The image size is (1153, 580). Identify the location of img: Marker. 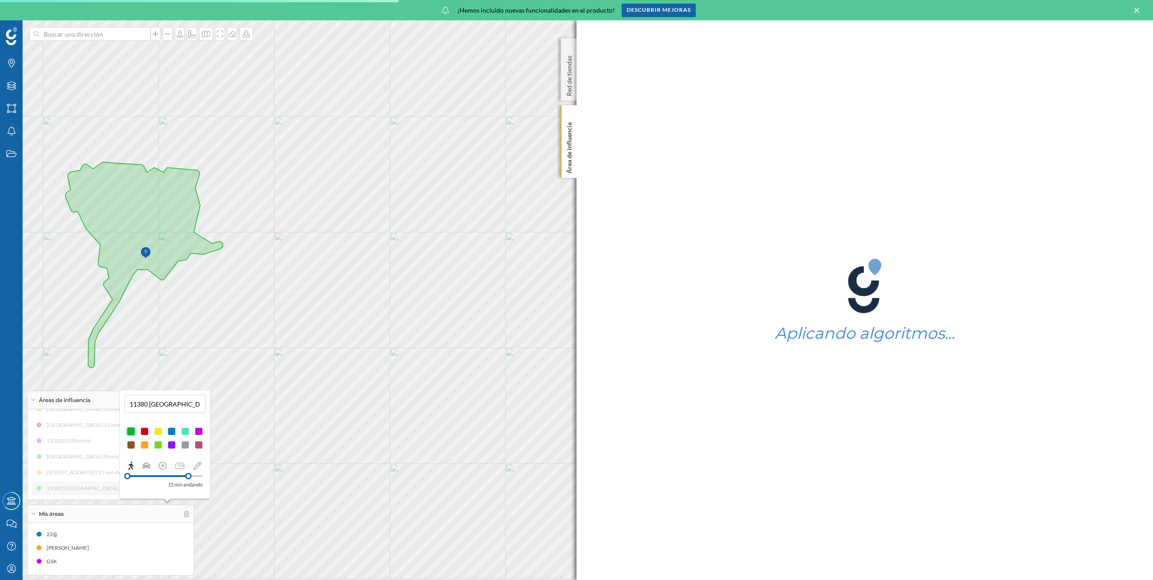
(145, 253).